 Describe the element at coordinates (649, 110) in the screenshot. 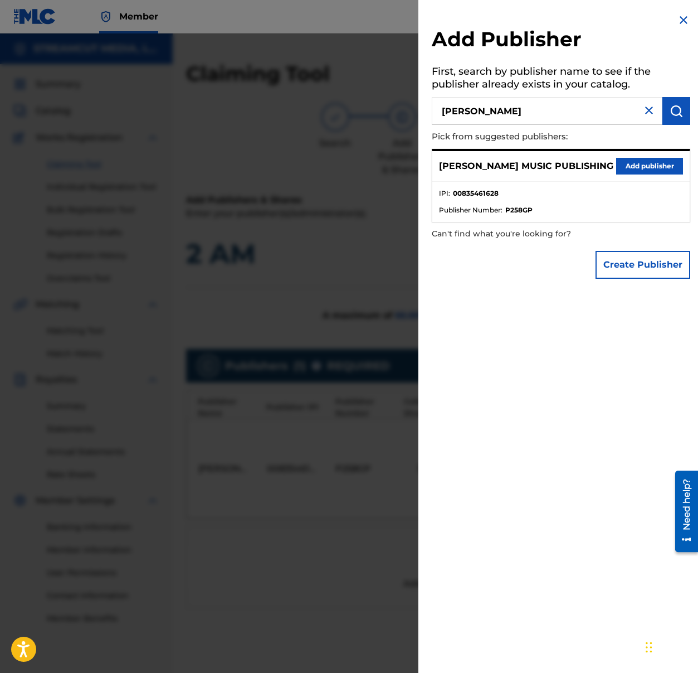

I see `img: close` at that location.